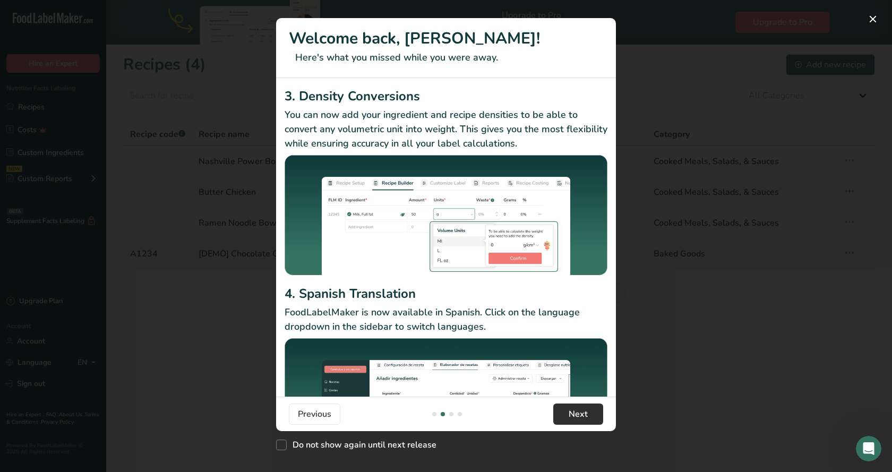  What do you see at coordinates (446, 293) in the screenshot?
I see `h2: 4. Spanish Translation` at bounding box center [446, 293].